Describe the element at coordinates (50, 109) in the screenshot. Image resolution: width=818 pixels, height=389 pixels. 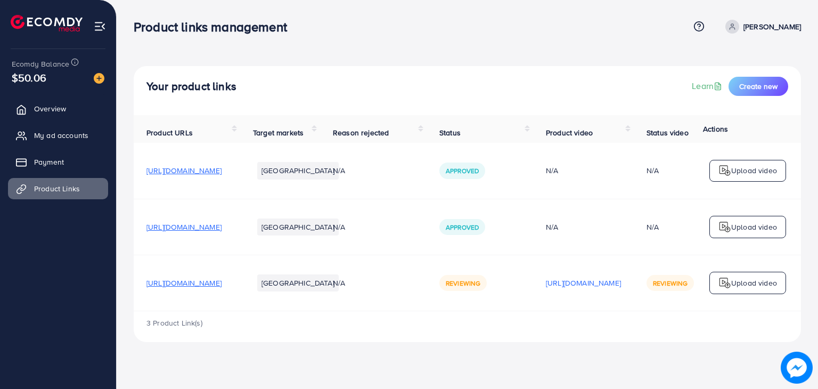
I see `span: Overview` at that location.